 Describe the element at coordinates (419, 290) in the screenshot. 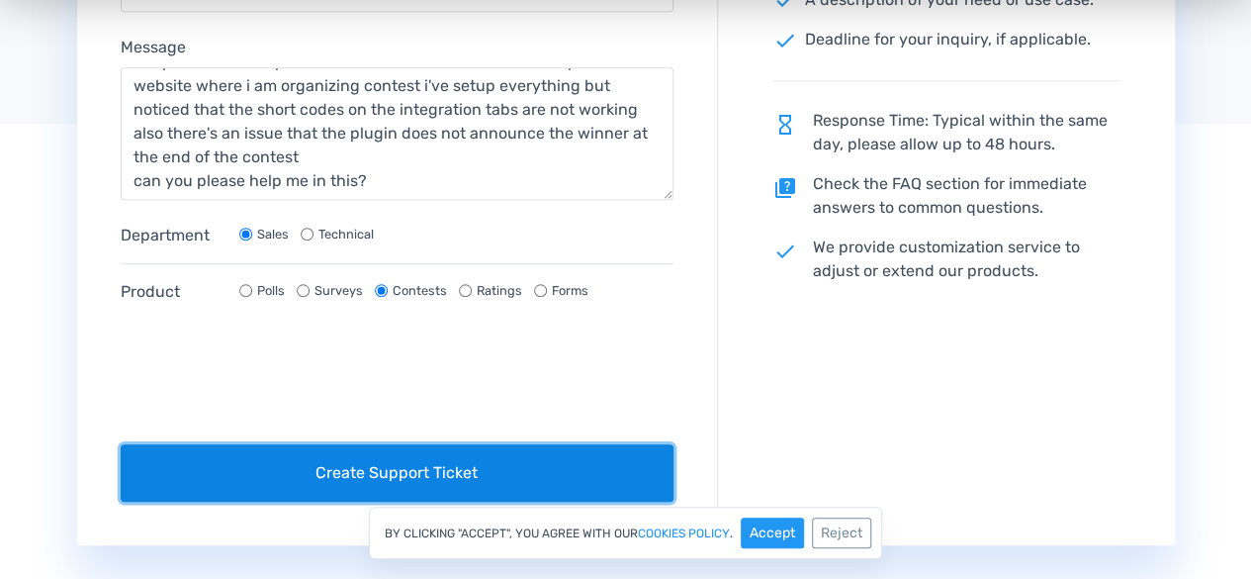

I see `label: Contests` at that location.